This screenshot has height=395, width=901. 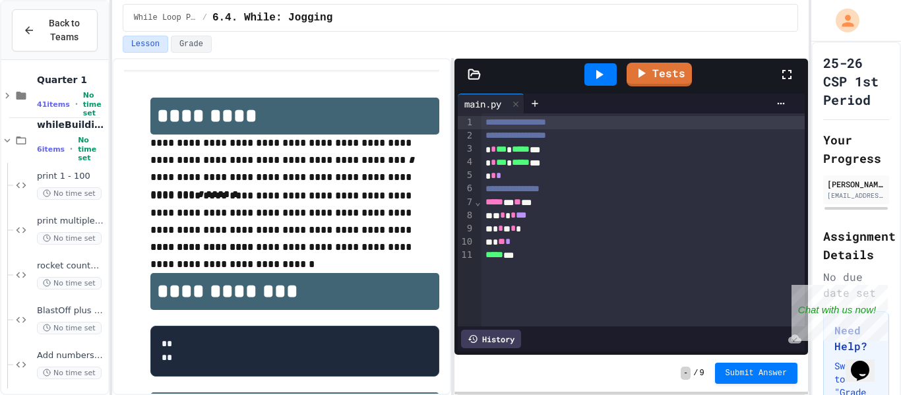 What do you see at coordinates (857, 245) in the screenshot?
I see `h2: Assignment Details` at bounding box center [857, 245].